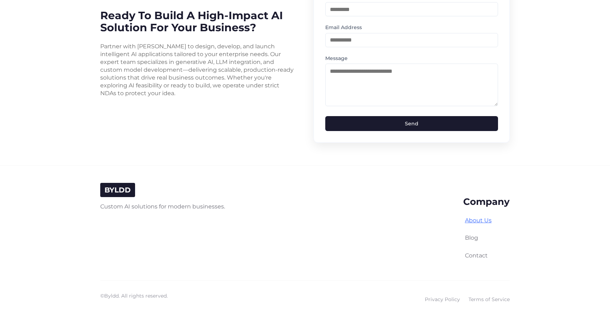 This screenshot has height=310, width=610. I want to click on a: Privacy Policy, so click(442, 300).